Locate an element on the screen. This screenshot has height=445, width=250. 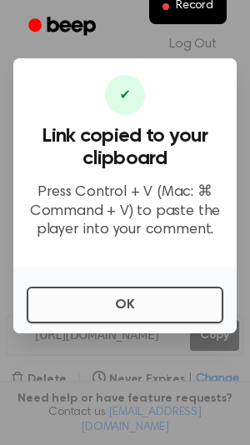
h3: Link copied to your clipboard is located at coordinates (125, 148).